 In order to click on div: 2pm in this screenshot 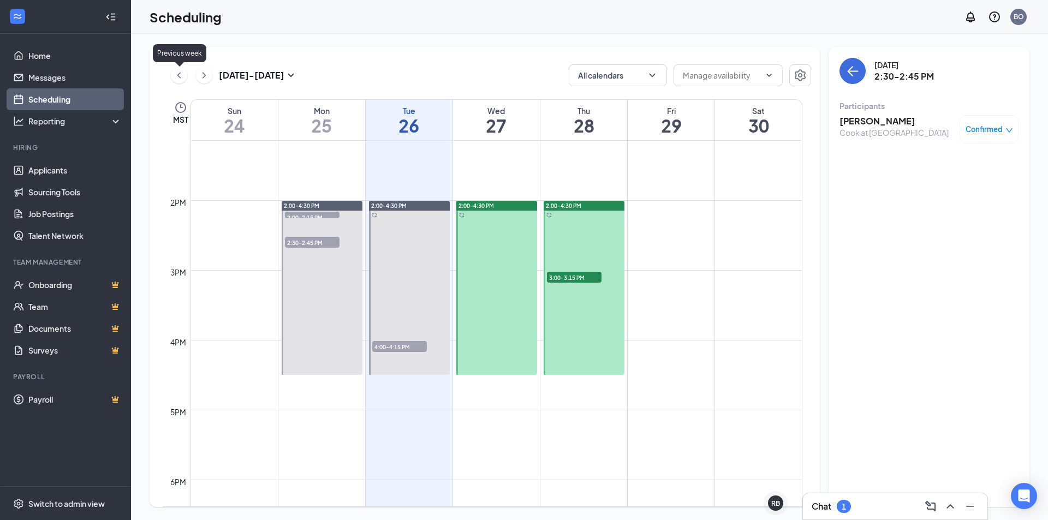, I will do `click(178, 202)`.